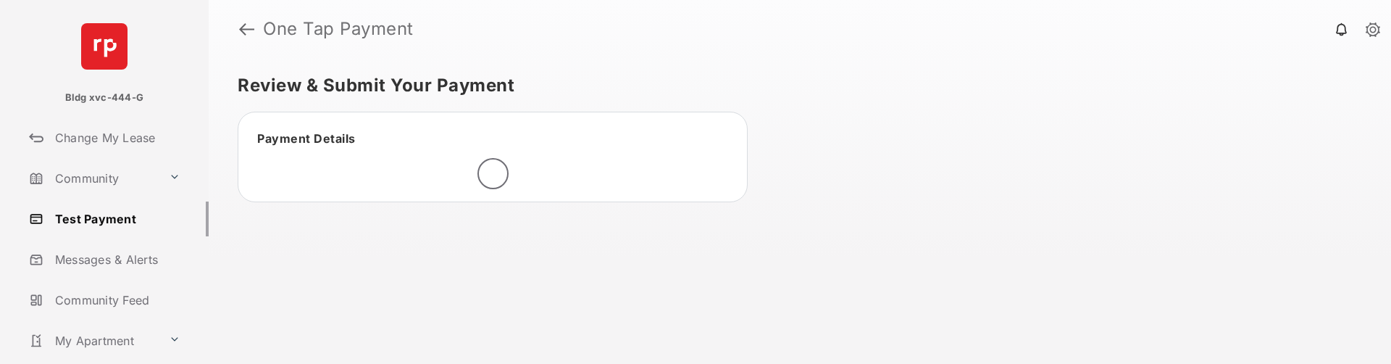 The width and height of the screenshot is (1391, 364). I want to click on strong: One Tap Payment, so click(338, 29).